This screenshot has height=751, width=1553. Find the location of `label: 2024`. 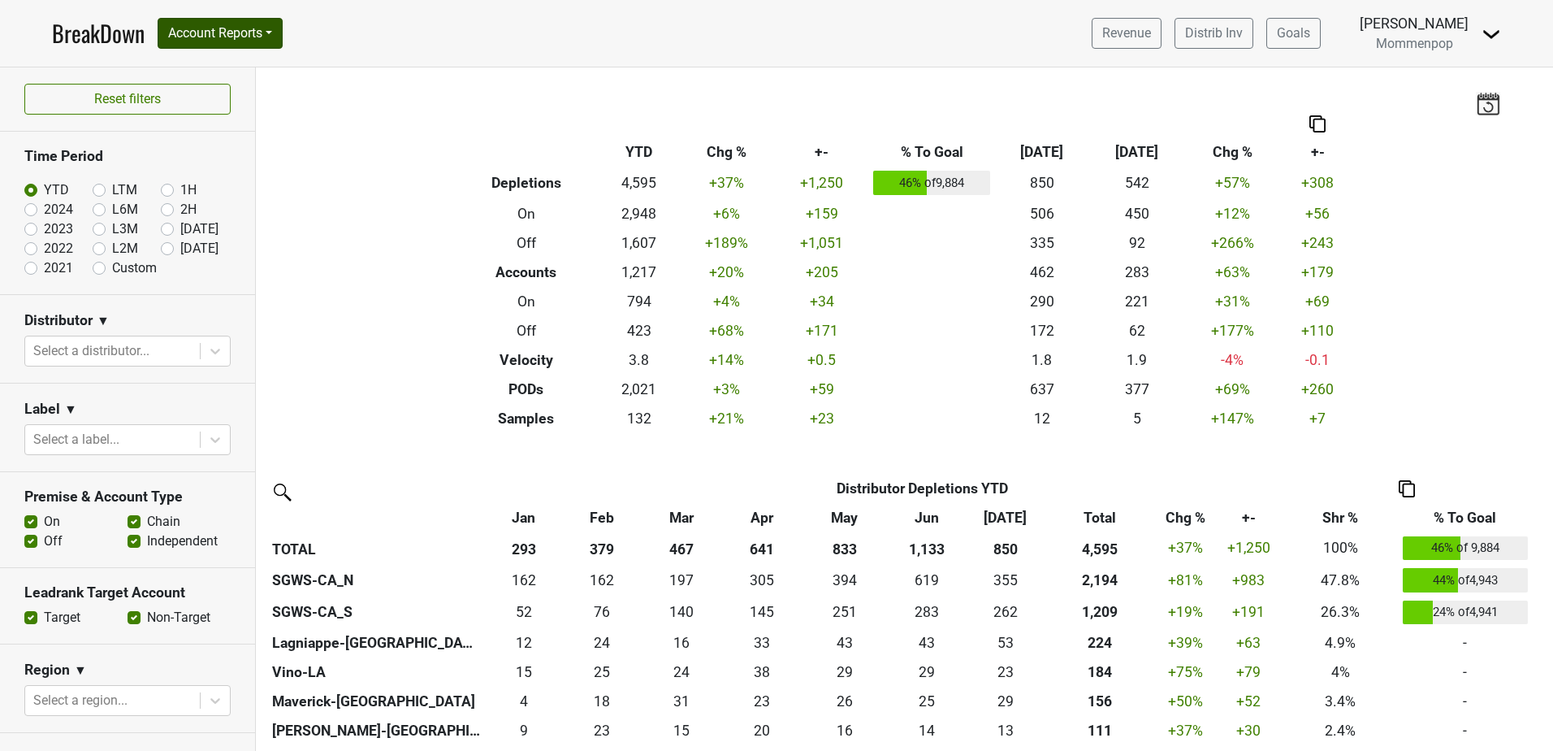

label: 2024 is located at coordinates (58, 210).